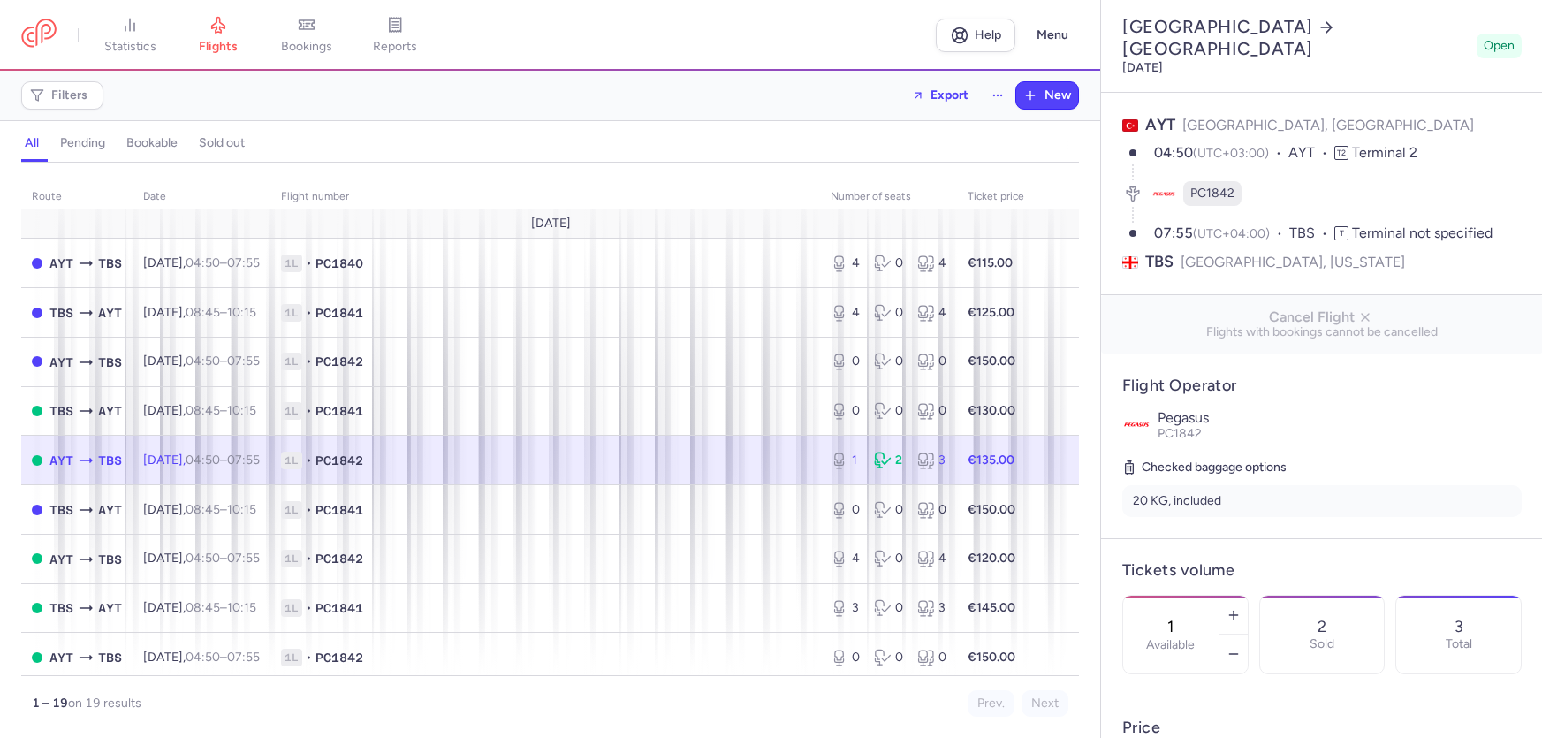 This screenshot has width=1542, height=738. I want to click on span: flights, so click(218, 47).